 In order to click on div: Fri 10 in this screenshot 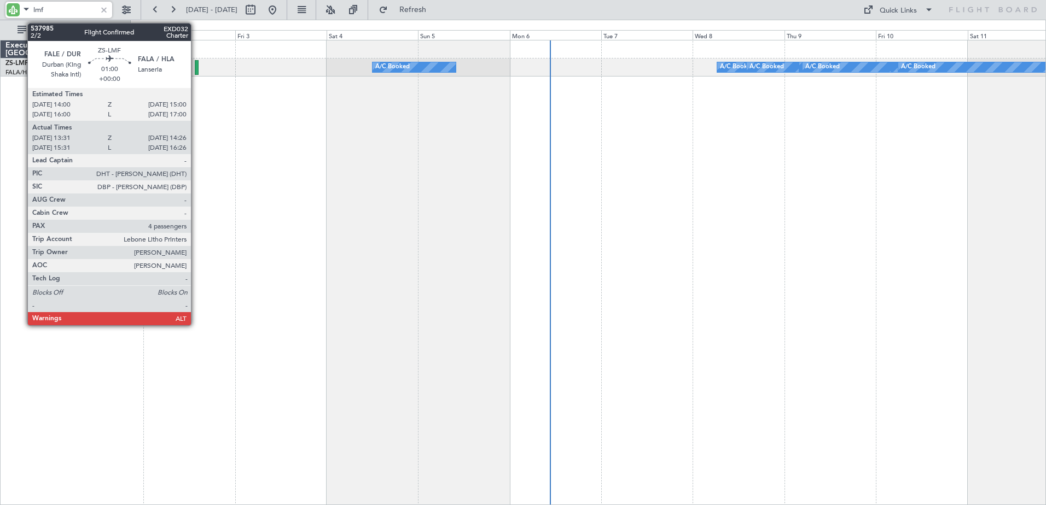, I will do `click(921, 35)`.